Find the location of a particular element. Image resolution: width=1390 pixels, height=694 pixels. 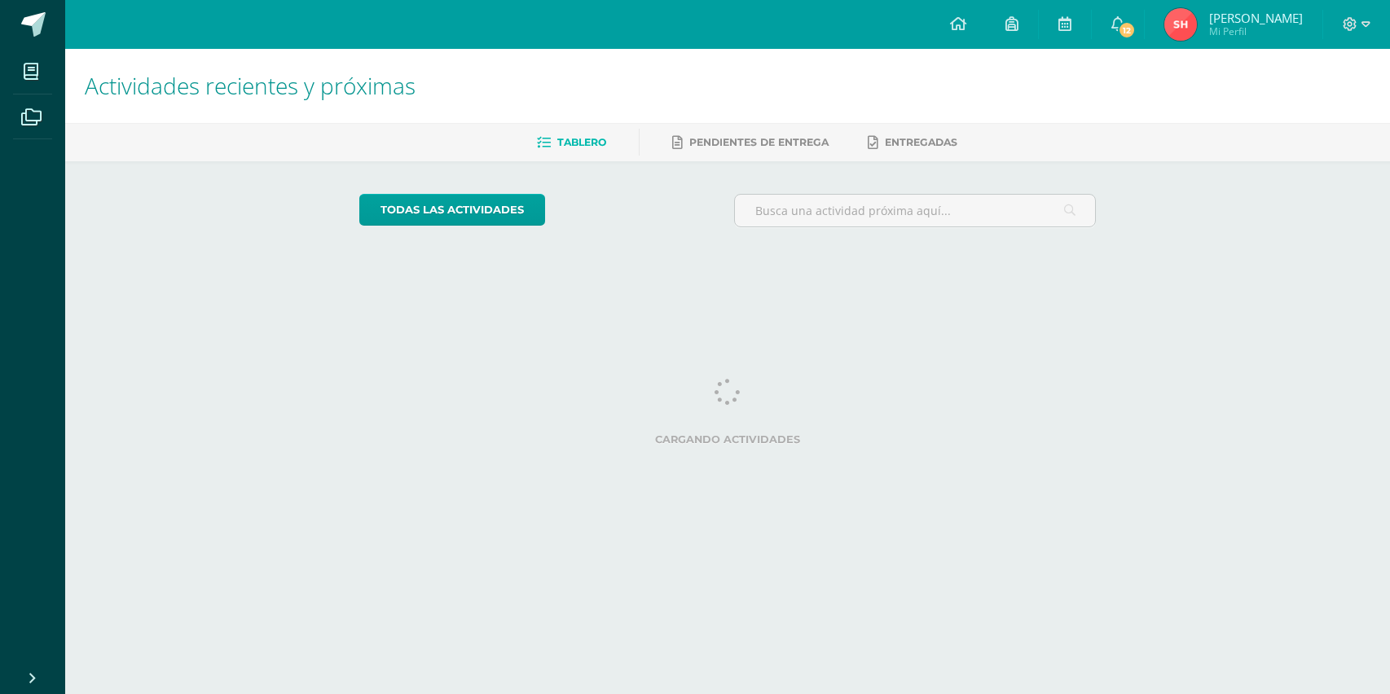

span: Pendientes de entrega is located at coordinates (759, 142).